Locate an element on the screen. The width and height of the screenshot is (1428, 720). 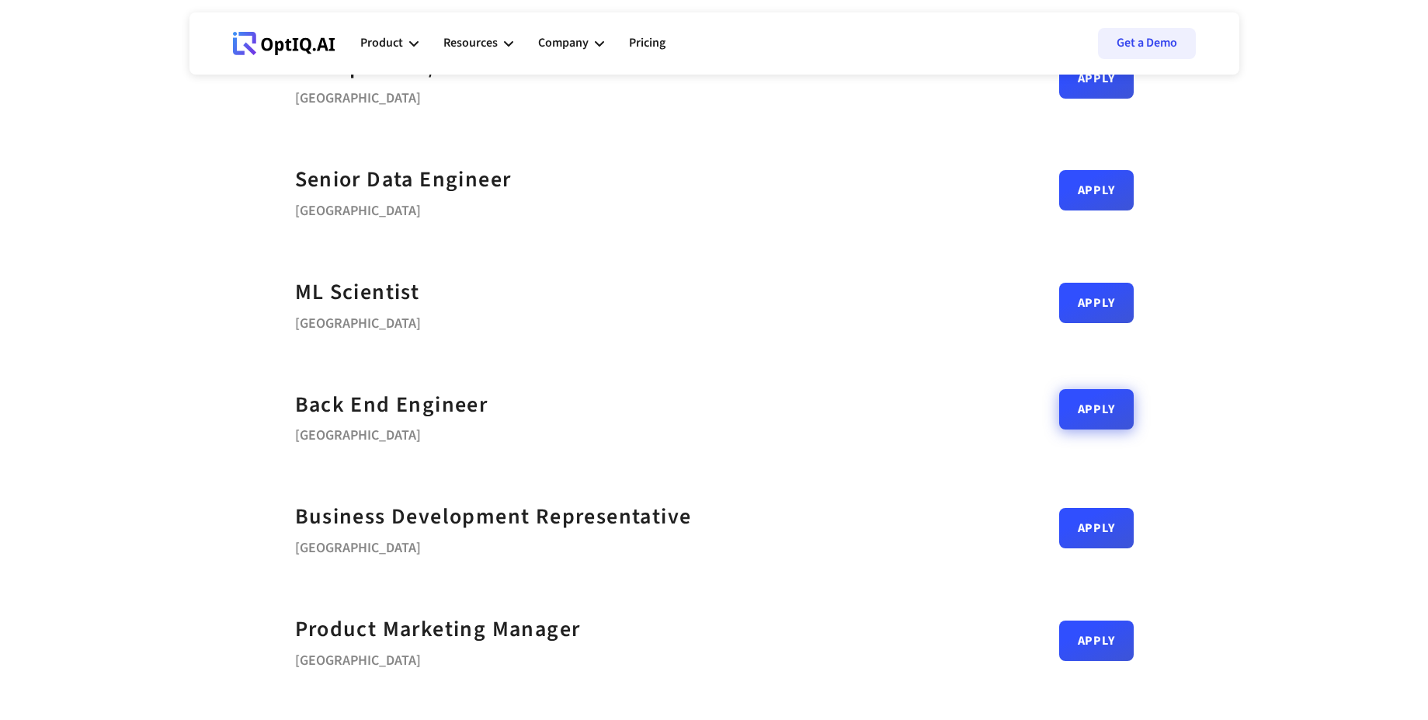
a: Business Development Representative is located at coordinates (493, 516).